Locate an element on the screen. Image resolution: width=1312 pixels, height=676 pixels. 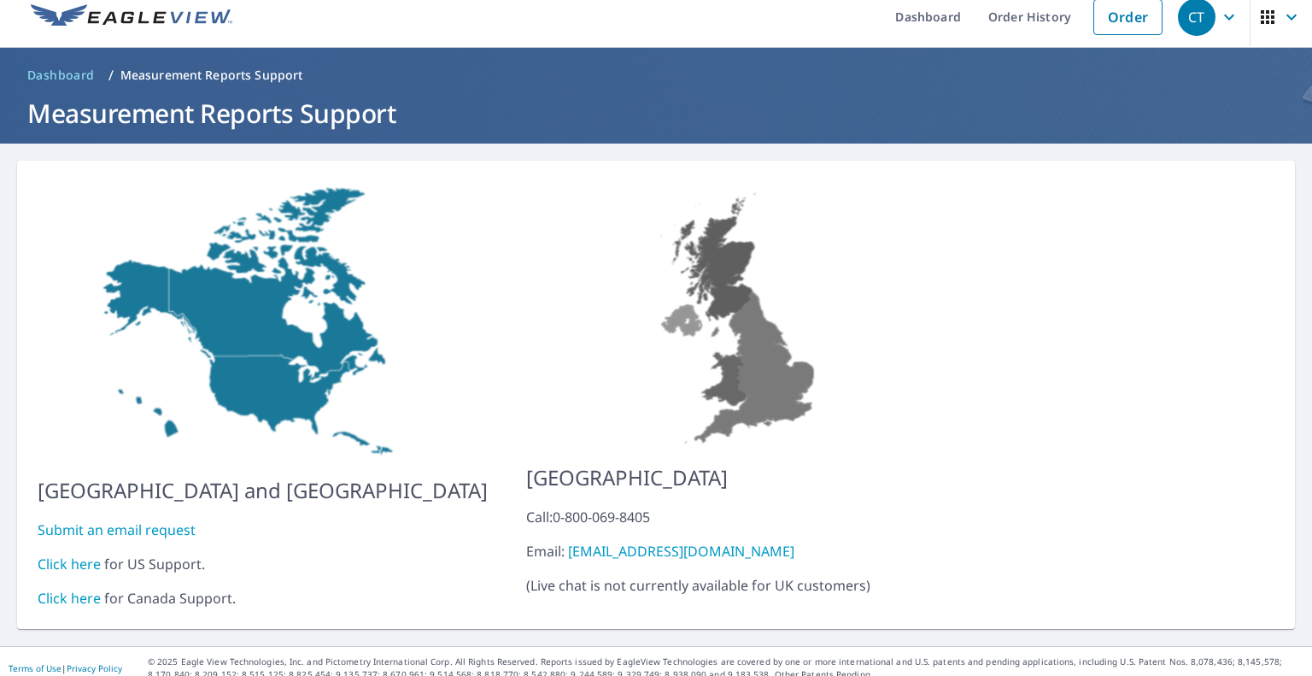
nav: breadcrumb is located at coordinates (656, 75).